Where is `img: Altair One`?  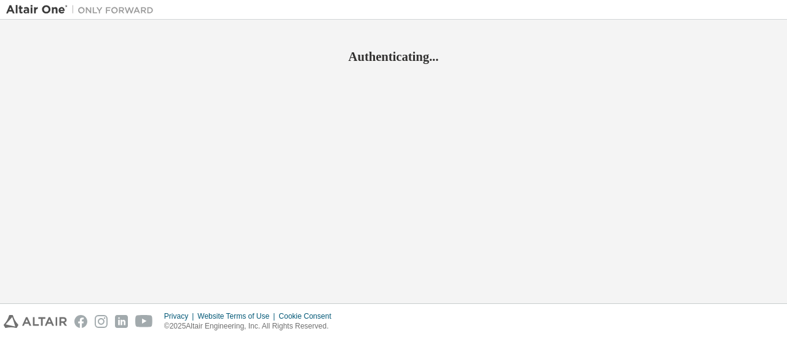
img: Altair One is located at coordinates (83, 10).